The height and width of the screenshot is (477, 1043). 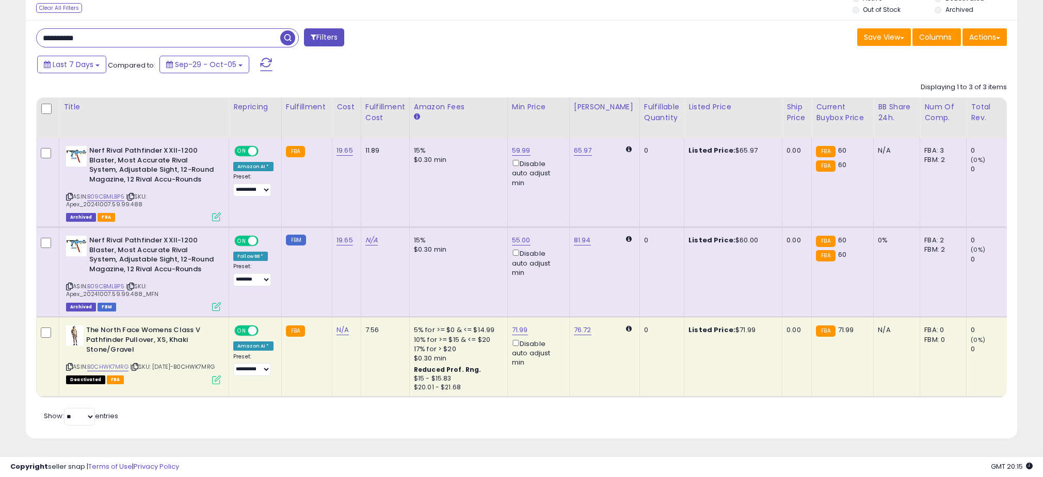 I want to click on a: 71.99, so click(x=520, y=330).